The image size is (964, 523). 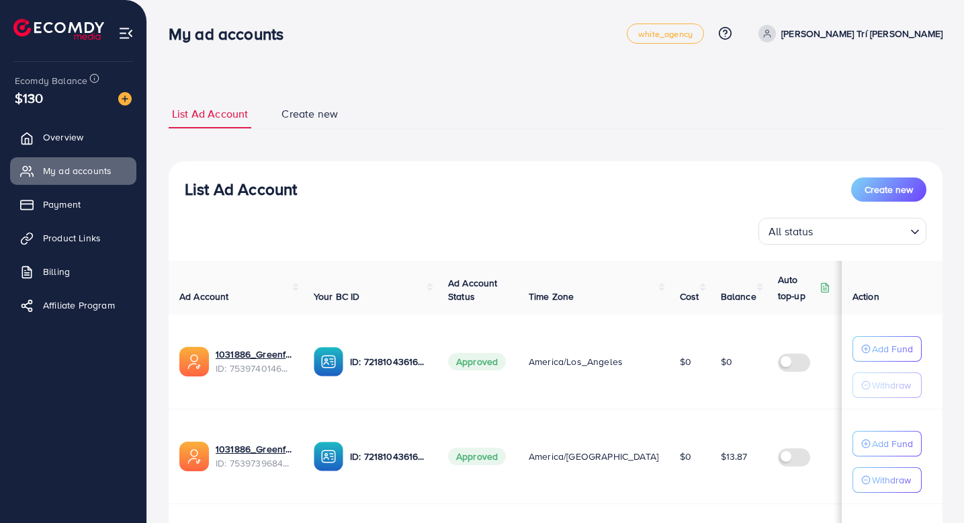 I want to click on span: Payment, so click(x=62, y=204).